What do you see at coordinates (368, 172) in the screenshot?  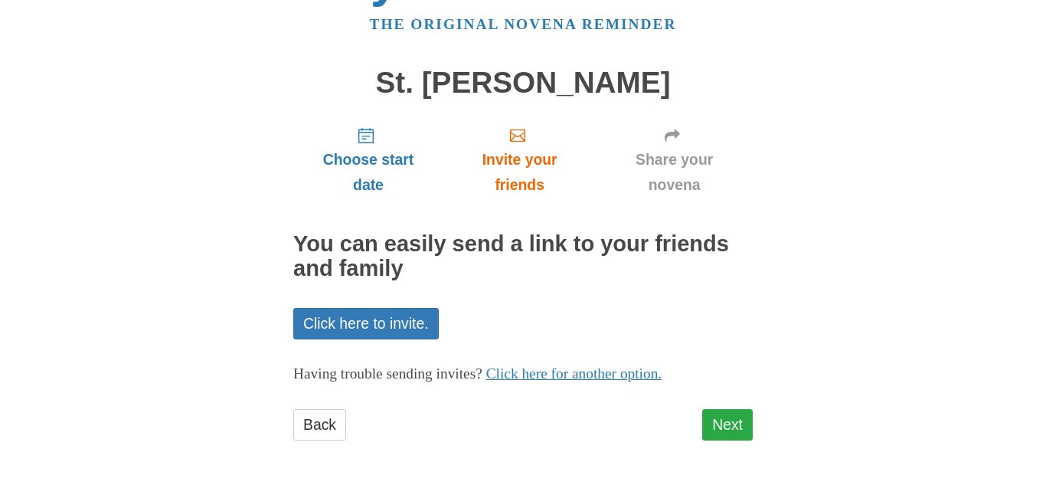 I see `span: Choose start date` at bounding box center [368, 172].